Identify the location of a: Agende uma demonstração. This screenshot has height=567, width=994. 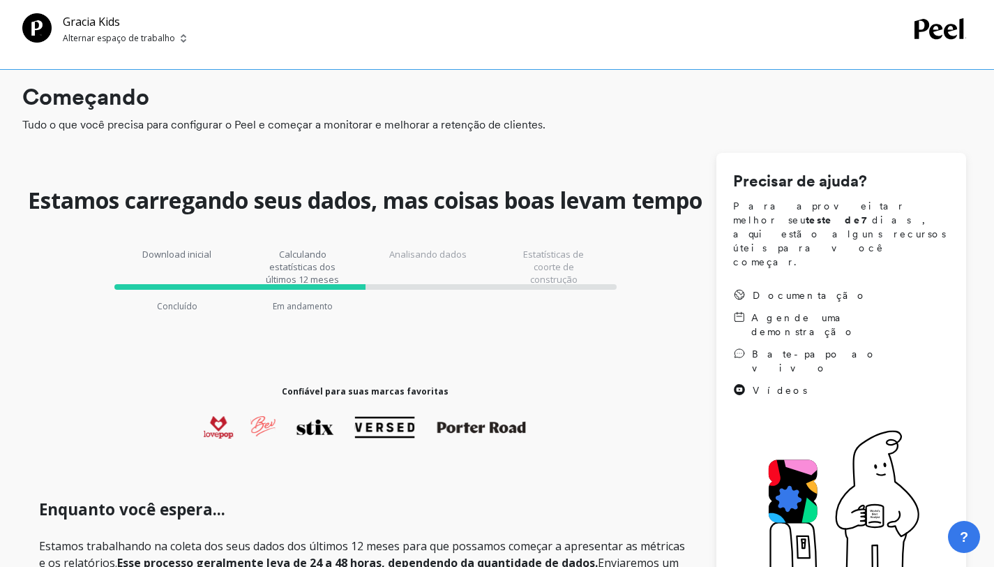
(842, 324).